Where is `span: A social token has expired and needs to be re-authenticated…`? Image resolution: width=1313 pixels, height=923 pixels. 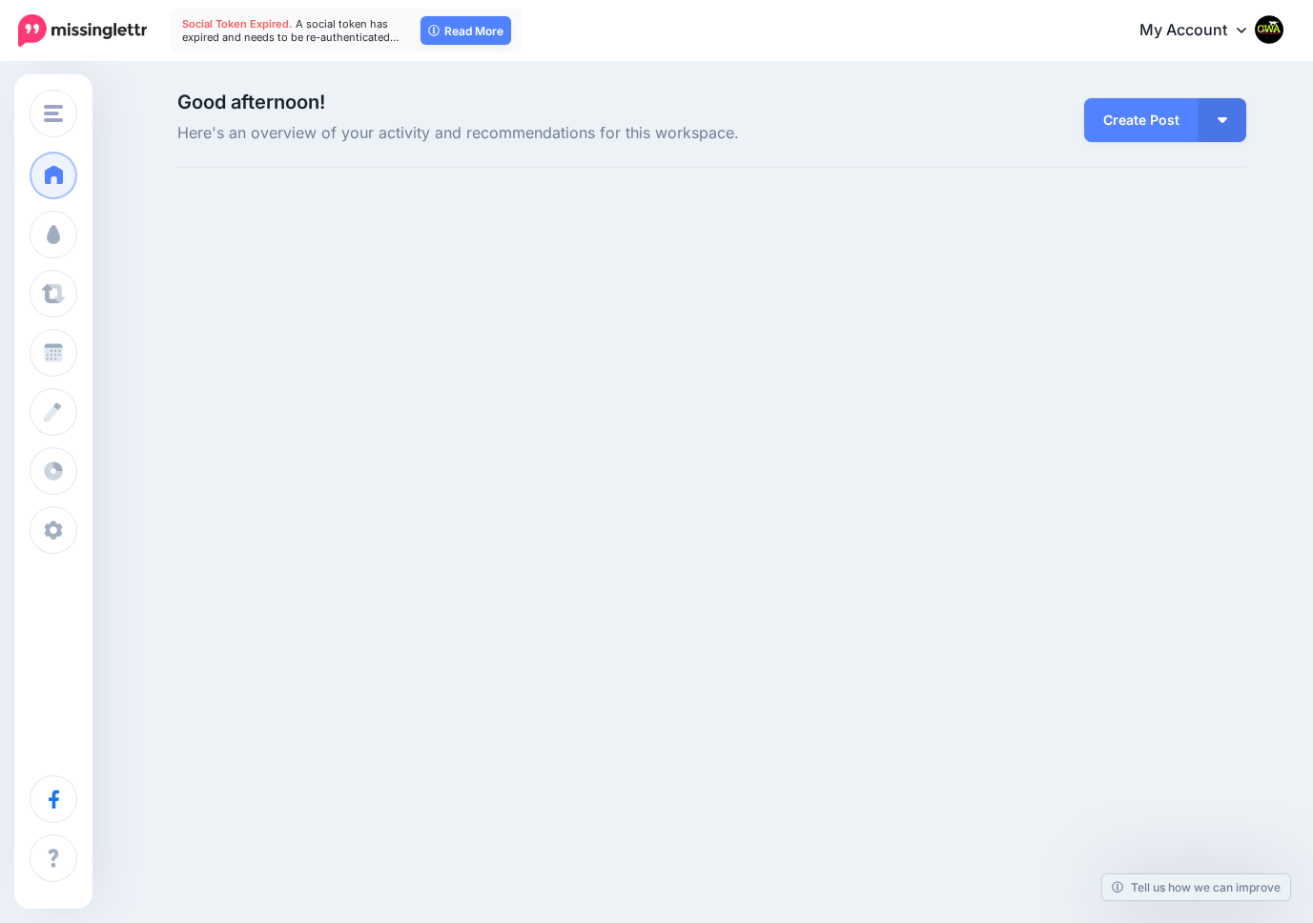 span: A social token has expired and needs to be re-authenticated… is located at coordinates (291, 31).